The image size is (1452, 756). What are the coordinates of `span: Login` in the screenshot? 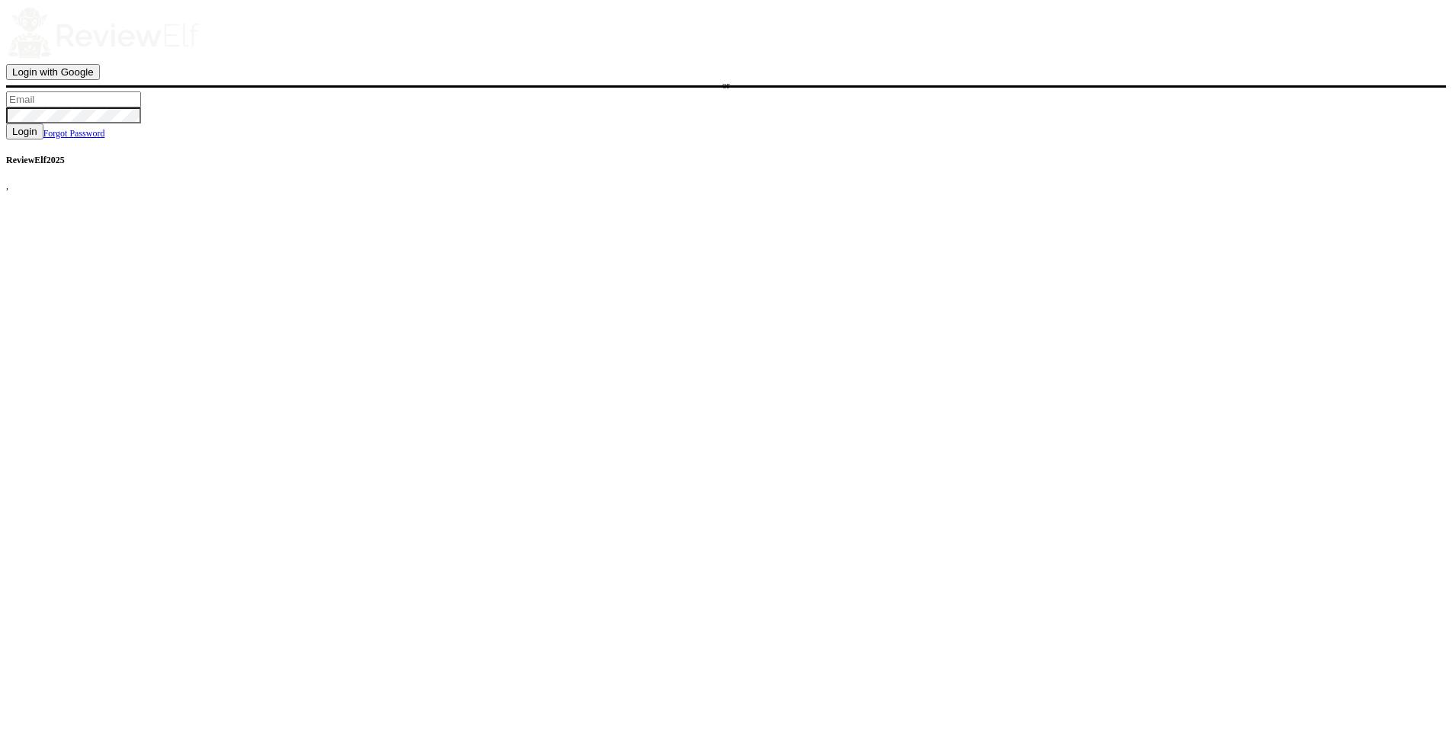 It's located at (24, 131).